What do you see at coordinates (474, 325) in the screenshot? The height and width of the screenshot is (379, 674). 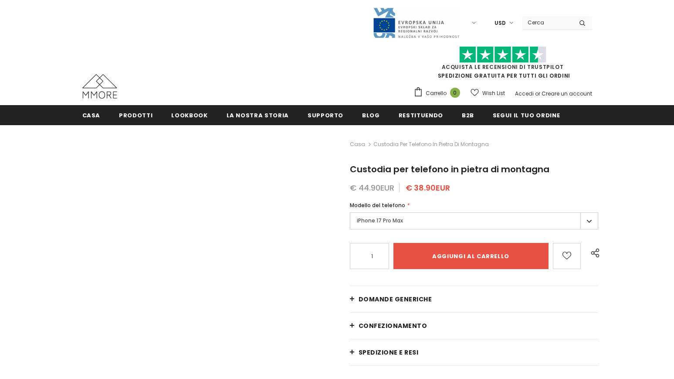 I see `a: CONFEZIONAMENTO` at bounding box center [474, 325].